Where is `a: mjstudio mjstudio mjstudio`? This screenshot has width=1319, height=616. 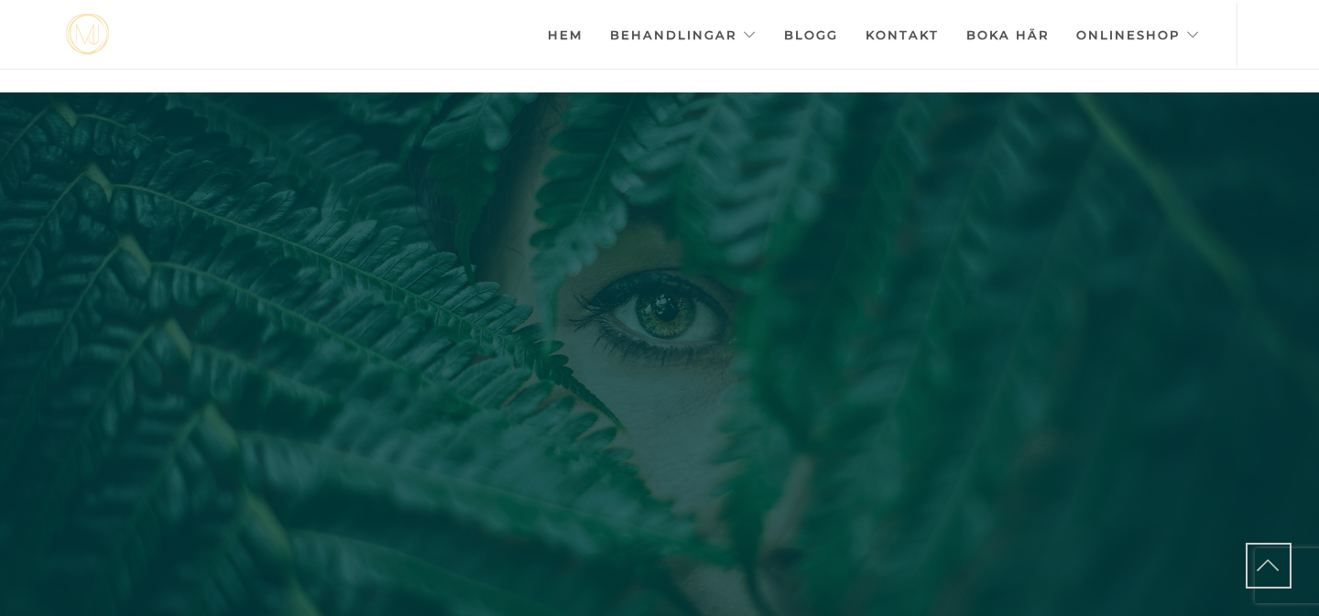
a: mjstudio mjstudio mjstudio is located at coordinates (87, 34).